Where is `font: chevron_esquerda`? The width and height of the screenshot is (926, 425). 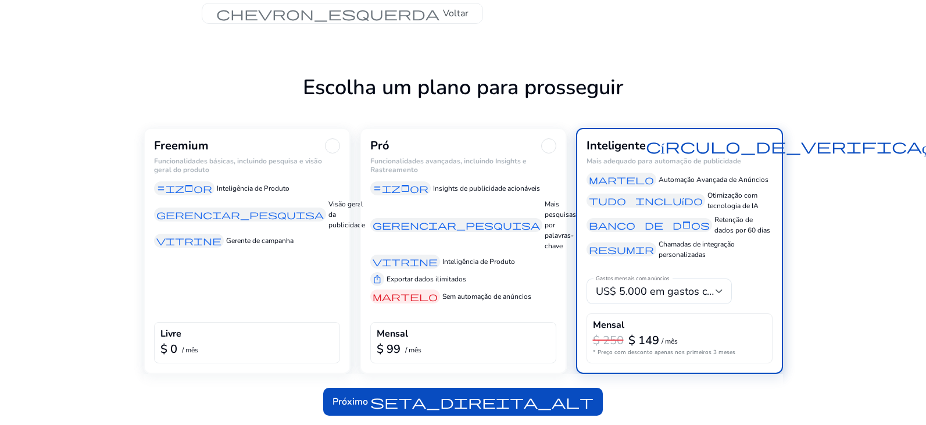
font: chevron_esquerda is located at coordinates (328, 13).